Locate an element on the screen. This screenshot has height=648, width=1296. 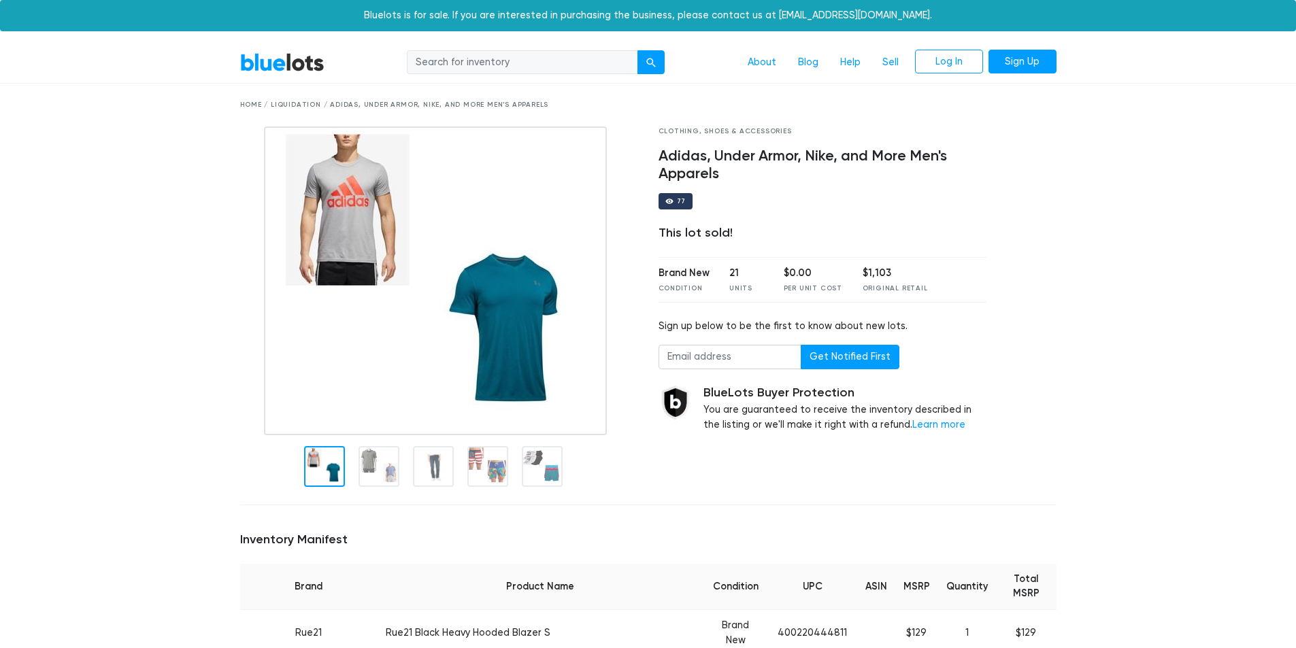
a: BlueLots is located at coordinates (282, 62).